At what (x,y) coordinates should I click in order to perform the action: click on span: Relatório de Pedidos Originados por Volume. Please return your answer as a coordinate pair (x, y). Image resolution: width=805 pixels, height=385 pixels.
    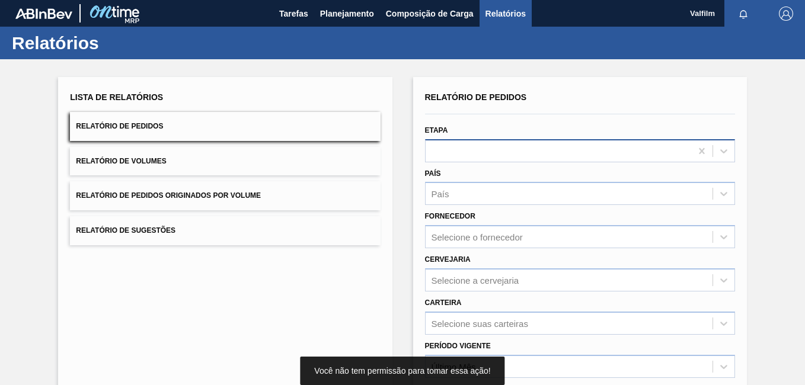
    Looking at the image, I should click on (168, 196).